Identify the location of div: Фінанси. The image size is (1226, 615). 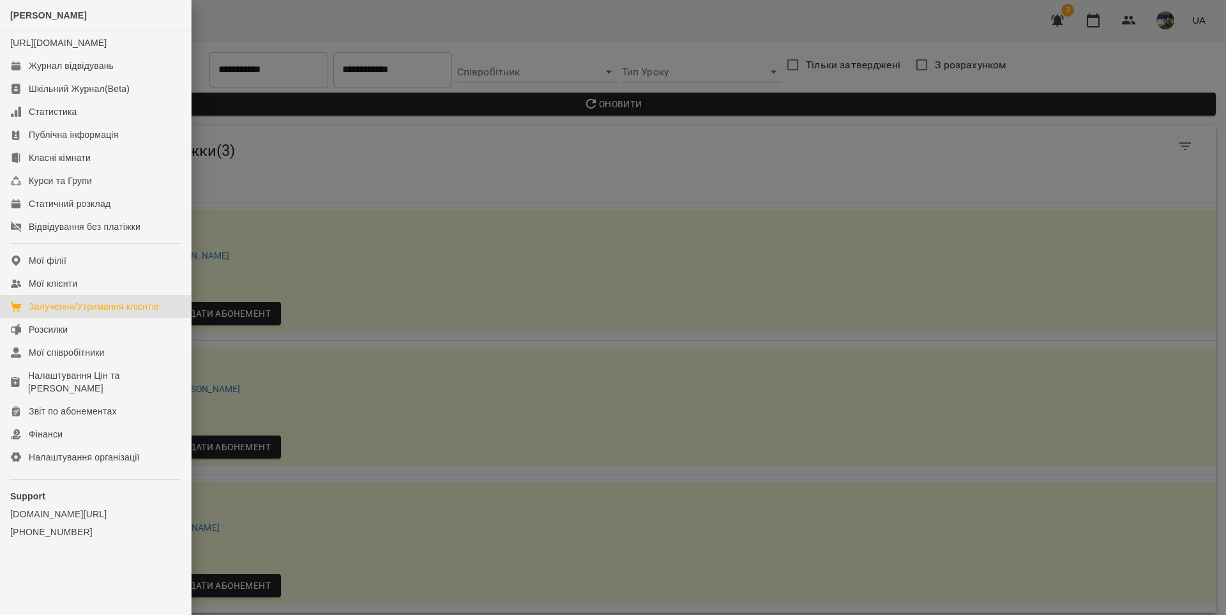
(45, 434).